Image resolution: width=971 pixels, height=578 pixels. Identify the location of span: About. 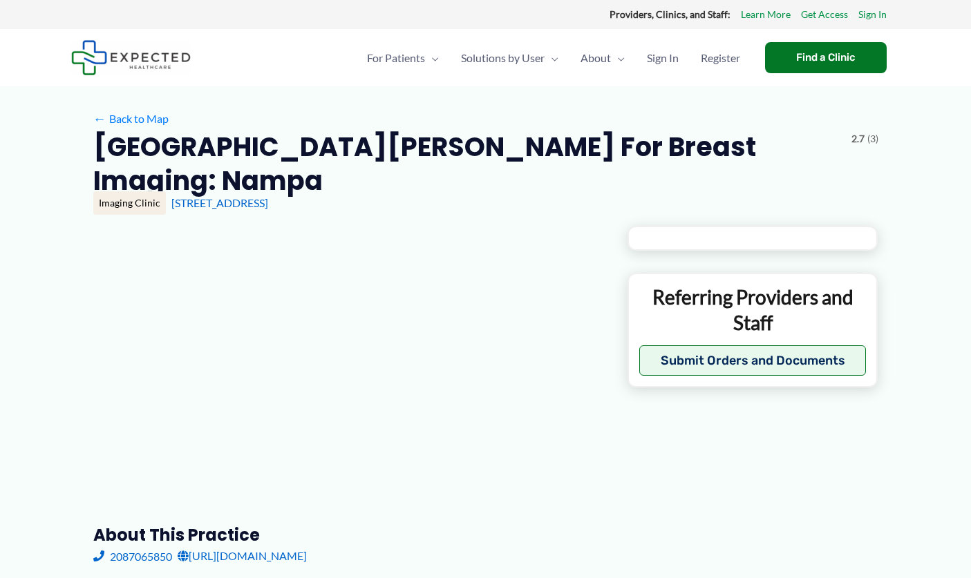
(596, 58).